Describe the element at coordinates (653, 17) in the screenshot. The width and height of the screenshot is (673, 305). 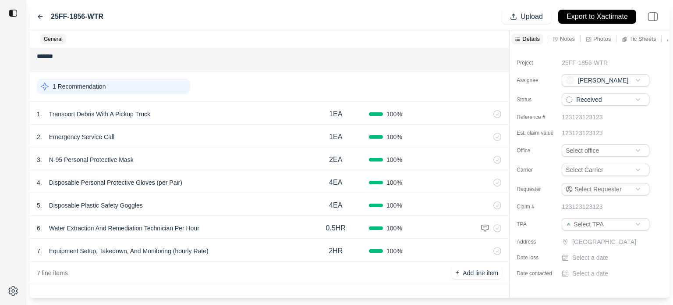
I see `img: right-panel.svg` at that location.